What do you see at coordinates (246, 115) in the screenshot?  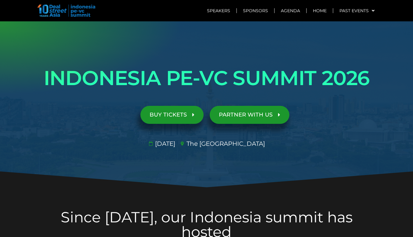 I see `span: PARTNER WITH US` at bounding box center [246, 115].